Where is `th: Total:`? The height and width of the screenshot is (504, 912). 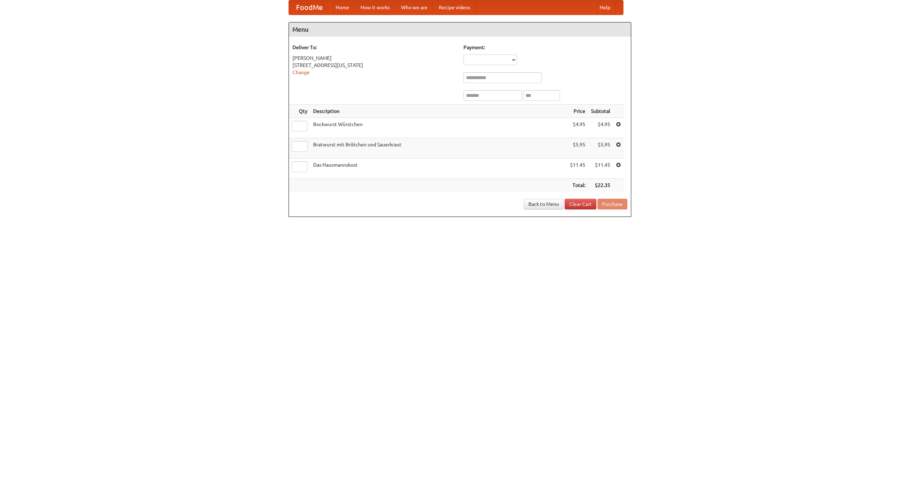 th: Total: is located at coordinates (577, 185).